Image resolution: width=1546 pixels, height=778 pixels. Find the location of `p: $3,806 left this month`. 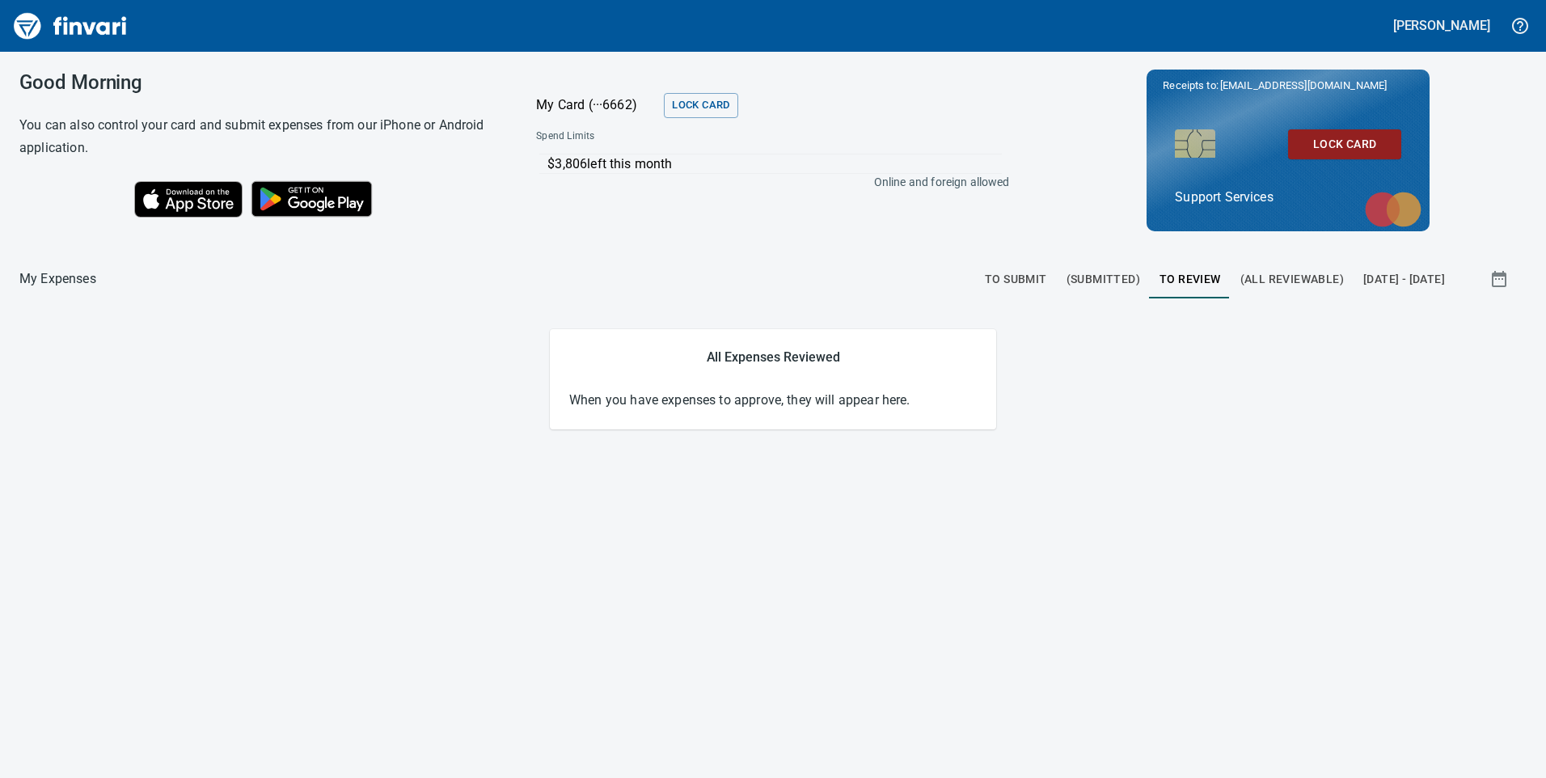

p: $3,806 left this month is located at coordinates (774, 164).